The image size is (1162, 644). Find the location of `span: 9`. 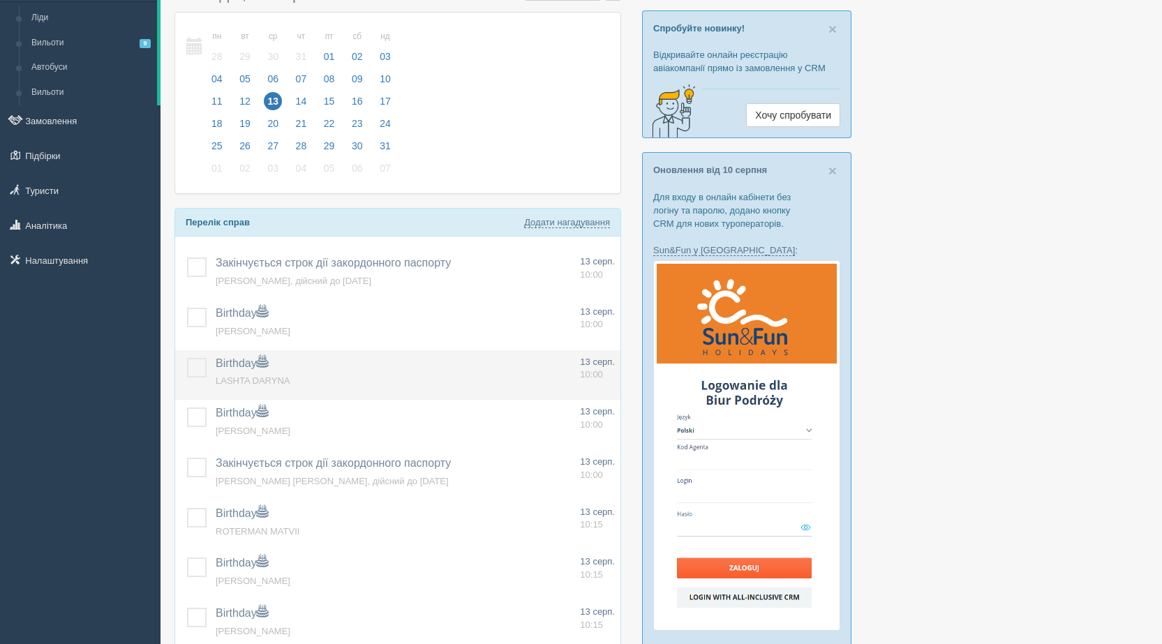

span: 9 is located at coordinates (145, 43).